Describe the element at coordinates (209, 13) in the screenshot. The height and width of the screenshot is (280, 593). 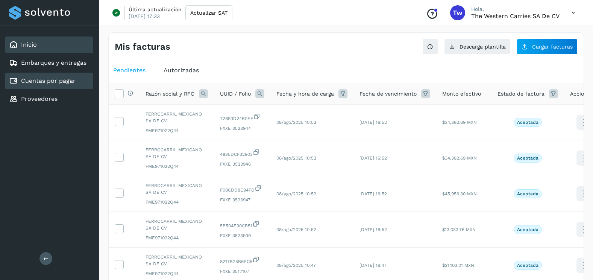
I see `button: Actualizar SAT` at that location.